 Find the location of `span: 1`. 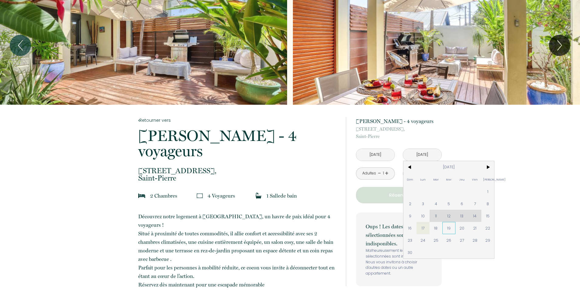

span: 1 is located at coordinates (488, 192).